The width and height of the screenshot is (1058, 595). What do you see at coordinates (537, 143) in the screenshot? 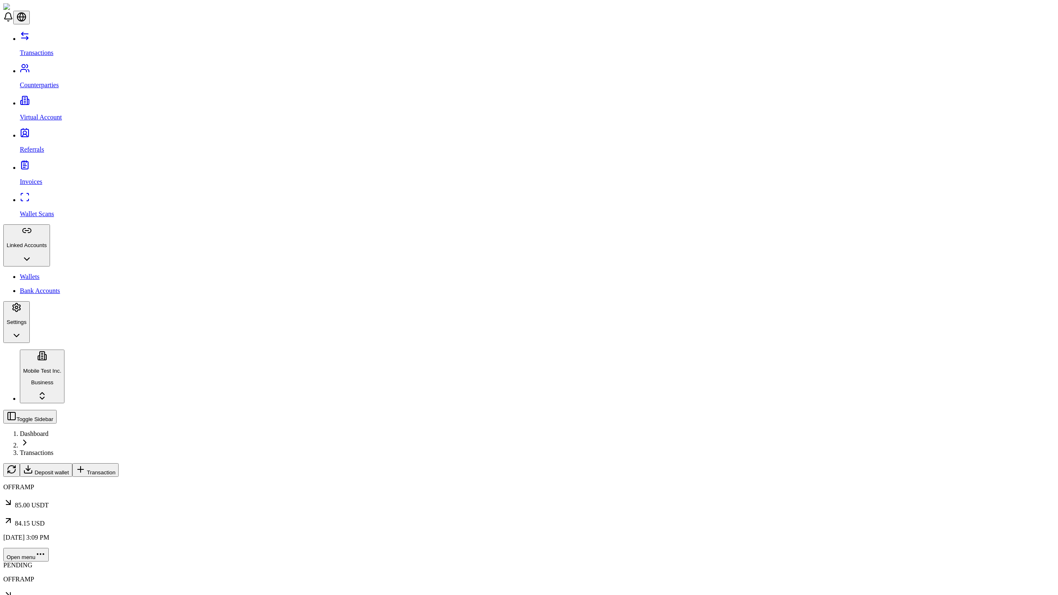
I see `a: Referrals` at bounding box center [537, 143].